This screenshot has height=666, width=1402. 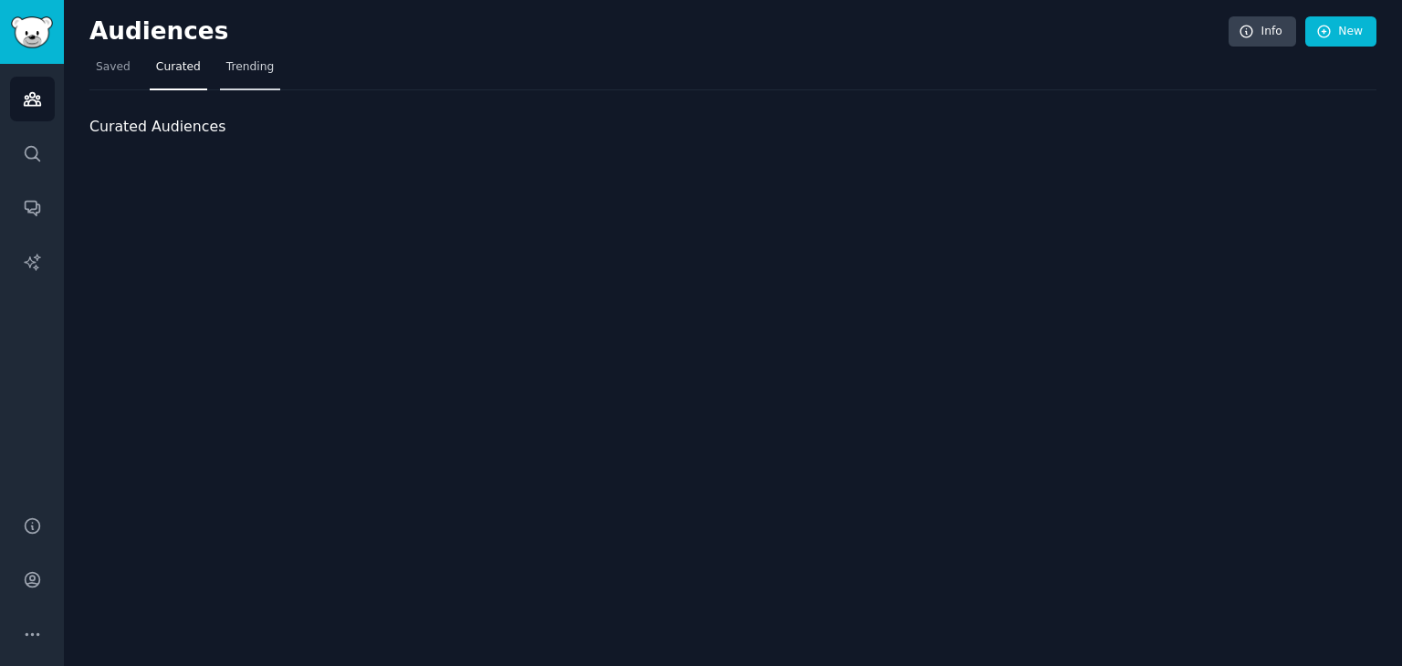 What do you see at coordinates (1341, 32) in the screenshot?
I see `a: New` at bounding box center [1341, 32].